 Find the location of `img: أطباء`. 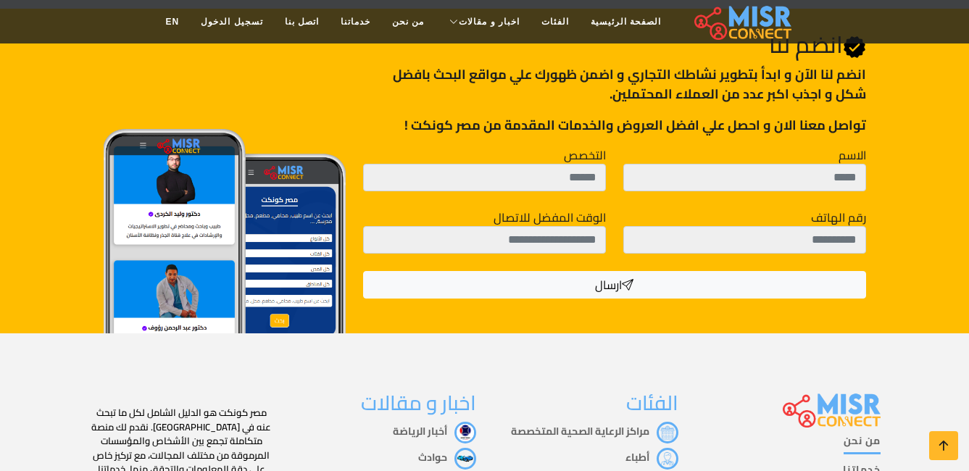

img: أطباء is located at coordinates (668, 459).